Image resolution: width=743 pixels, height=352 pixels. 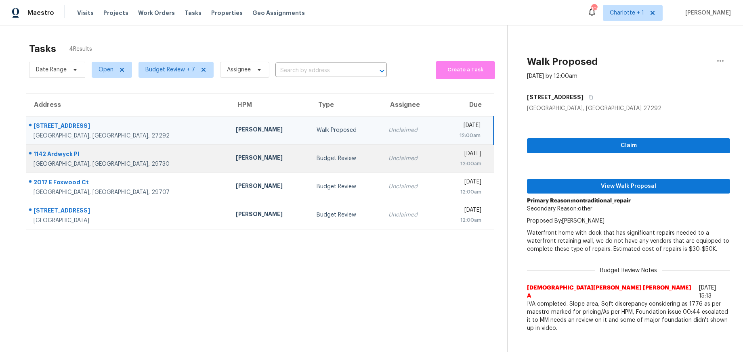 I want to click on th: Due, so click(x=466, y=105).